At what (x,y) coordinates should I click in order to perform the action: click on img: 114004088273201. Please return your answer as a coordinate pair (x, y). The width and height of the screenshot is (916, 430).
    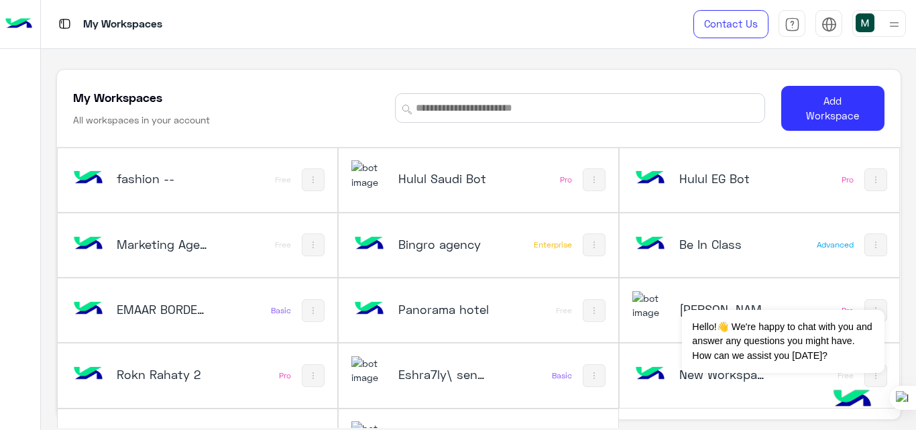
    Looking at the image, I should click on (369, 174).